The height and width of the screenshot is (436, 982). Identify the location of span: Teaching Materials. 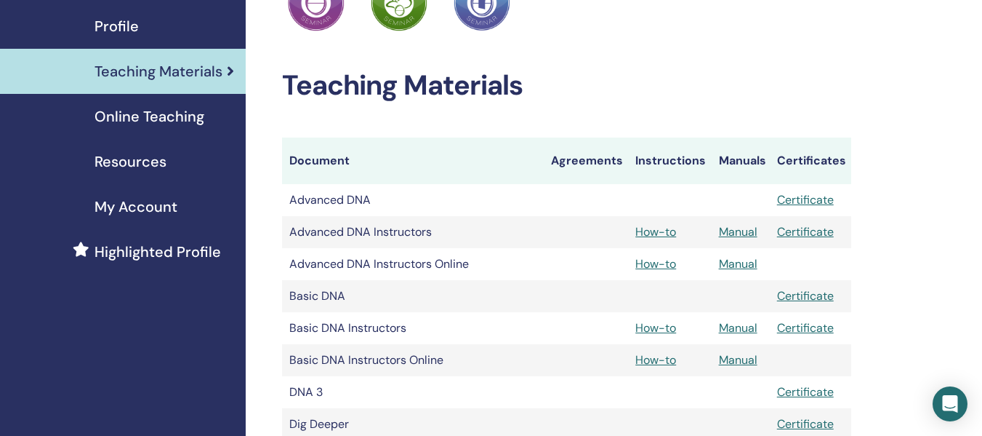
(159, 71).